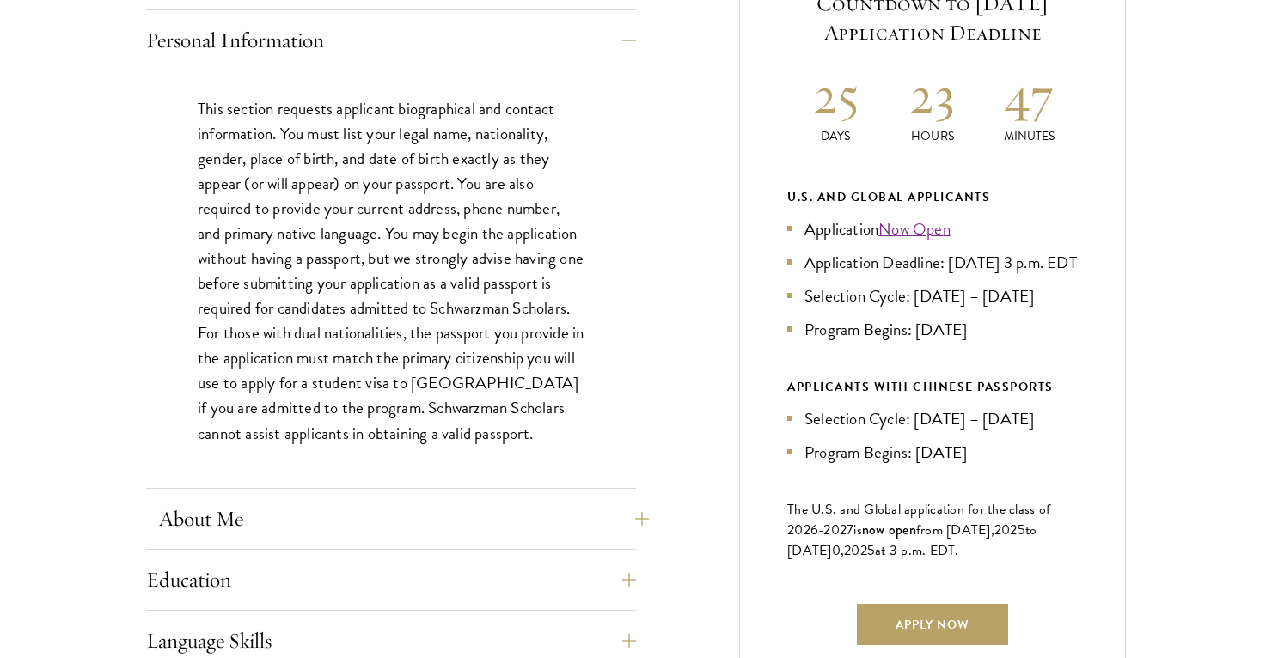 Image resolution: width=1272 pixels, height=658 pixels. Describe the element at coordinates (932, 625) in the screenshot. I see `a: Apply Now` at that location.